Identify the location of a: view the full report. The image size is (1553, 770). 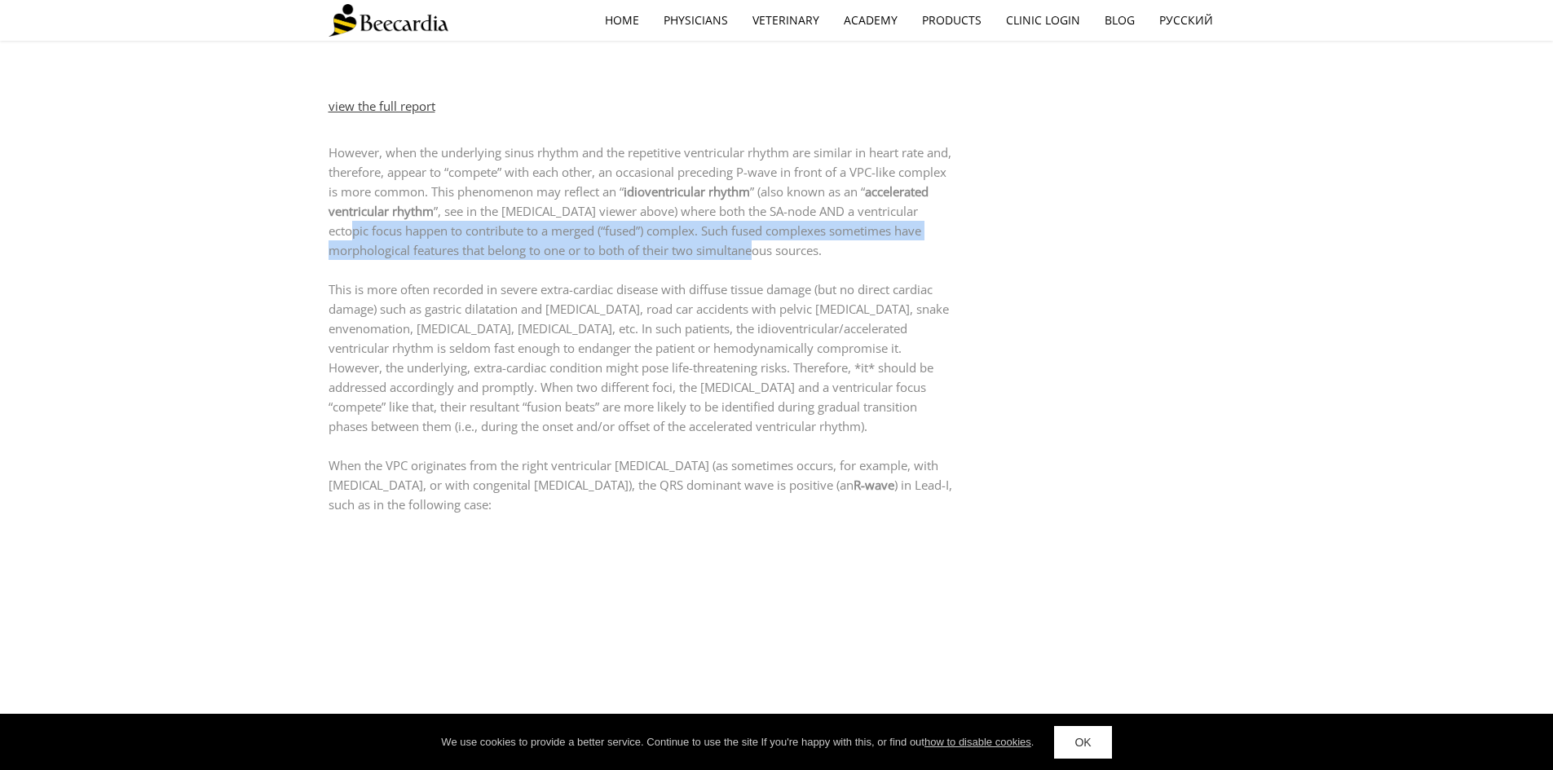
(382, 106).